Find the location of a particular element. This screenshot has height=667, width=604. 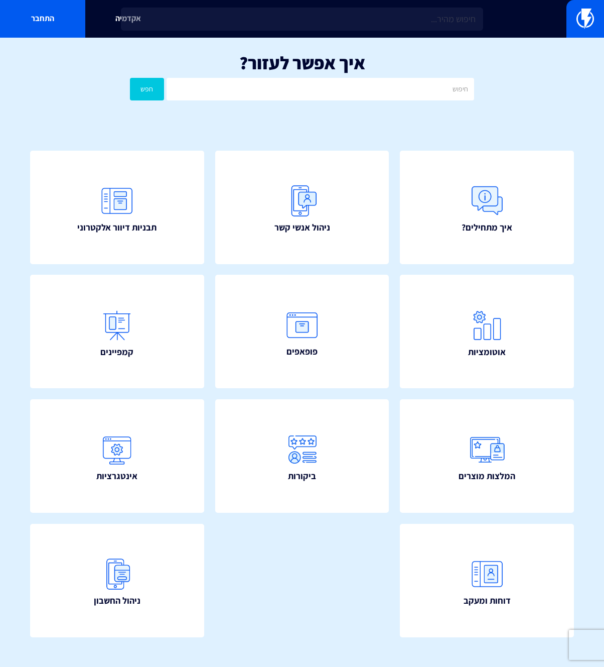

span: ניהול אנשי קשר is located at coordinates (302, 227).